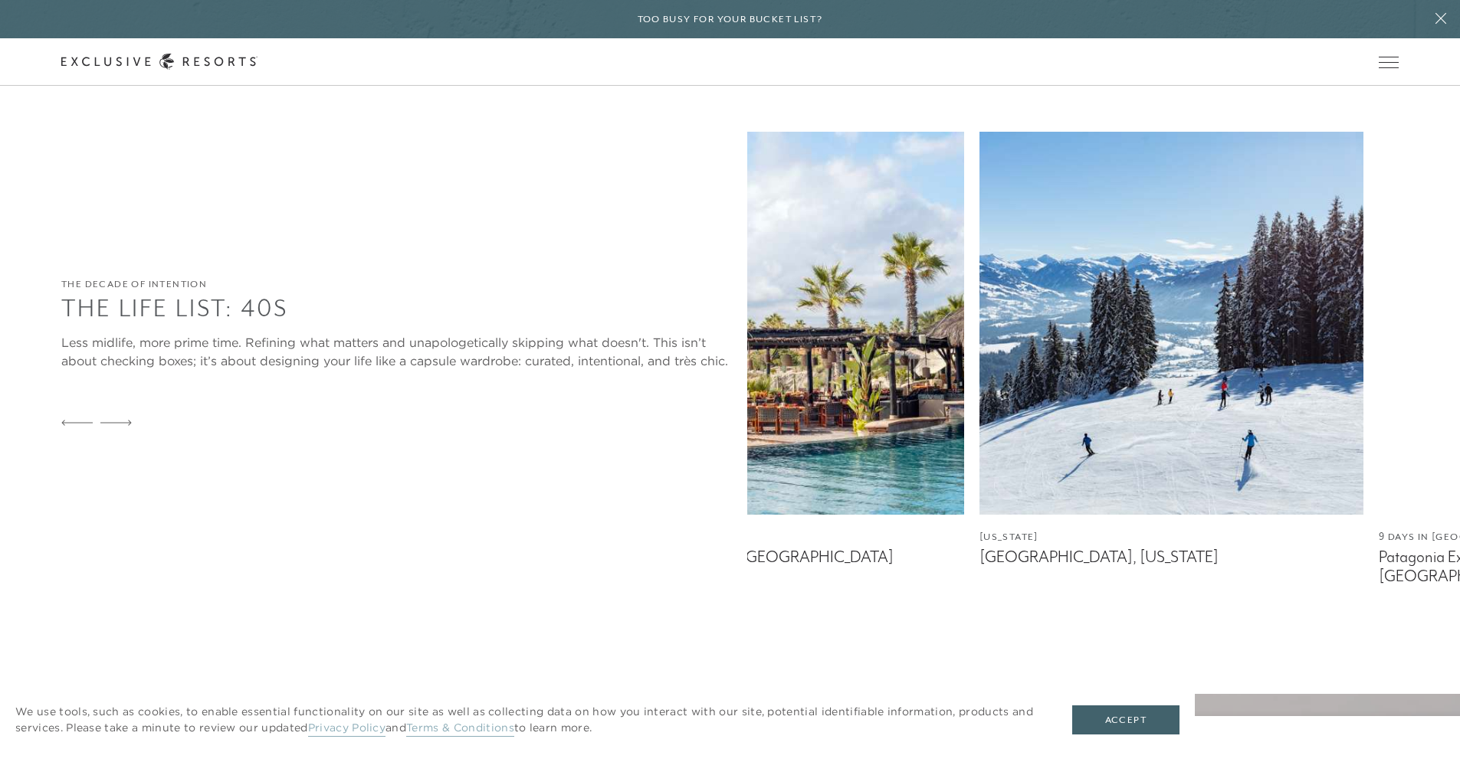 The image size is (1460, 762). What do you see at coordinates (730, 19) in the screenshot?
I see `h6: Too busy for your bucket list?` at bounding box center [730, 19].